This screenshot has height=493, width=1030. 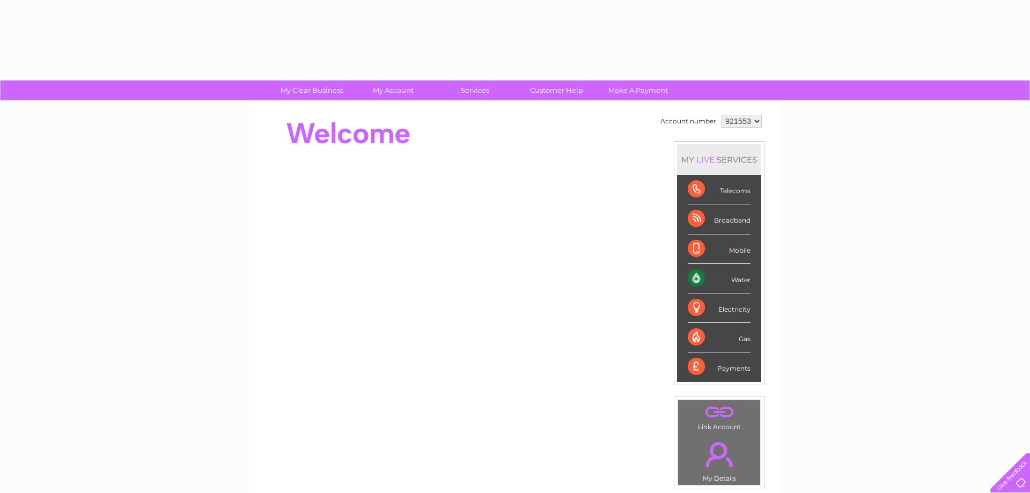 What do you see at coordinates (719, 249) in the screenshot?
I see `div: Mobile` at bounding box center [719, 249].